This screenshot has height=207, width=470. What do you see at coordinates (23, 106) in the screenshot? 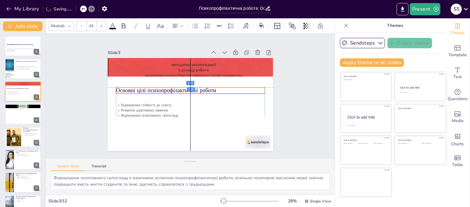
I see `p: Методи психопрофілактичної роботи` at bounding box center [23, 106].